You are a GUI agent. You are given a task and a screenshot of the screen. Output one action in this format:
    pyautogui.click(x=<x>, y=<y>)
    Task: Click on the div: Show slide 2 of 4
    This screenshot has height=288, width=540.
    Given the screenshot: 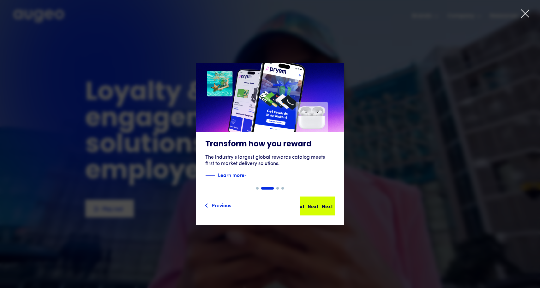 What is the action you would take?
    pyautogui.click(x=267, y=188)
    